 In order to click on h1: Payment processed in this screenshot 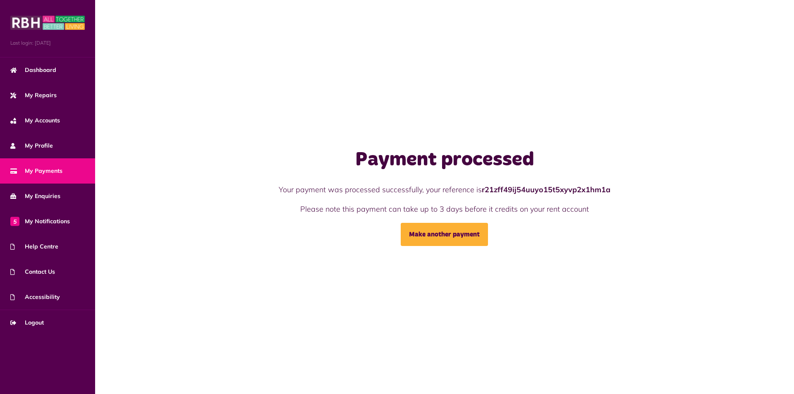, I will do `click(444, 160)`.